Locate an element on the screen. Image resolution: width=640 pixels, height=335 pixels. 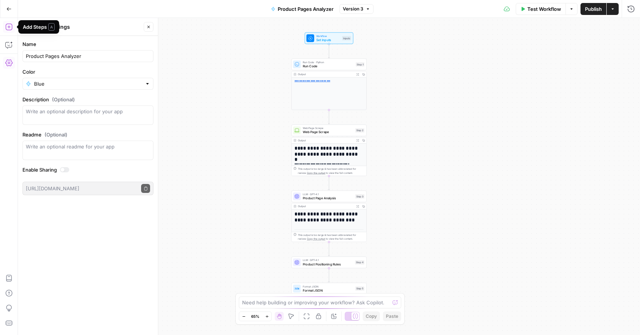
div: Step 1 is located at coordinates (360, 64).